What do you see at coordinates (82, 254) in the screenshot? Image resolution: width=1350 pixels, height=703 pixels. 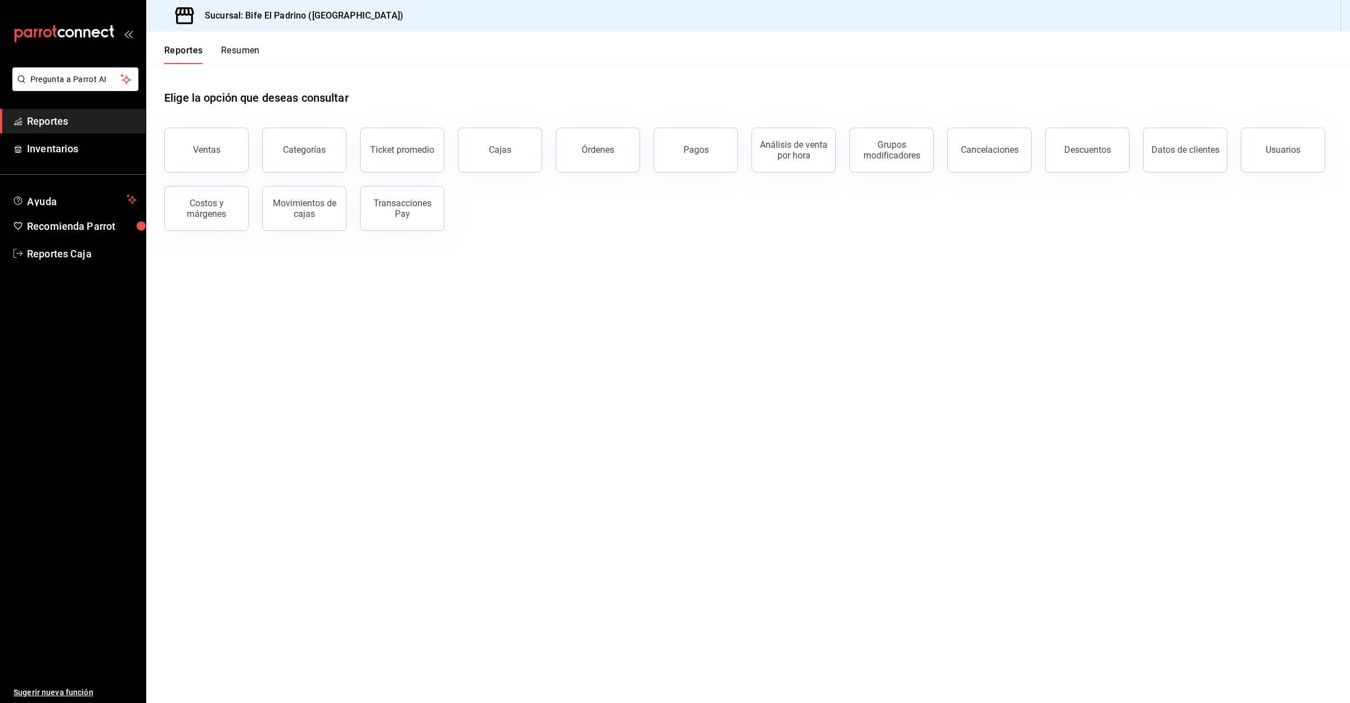 I see `span: Reportes Caja` at bounding box center [82, 254].